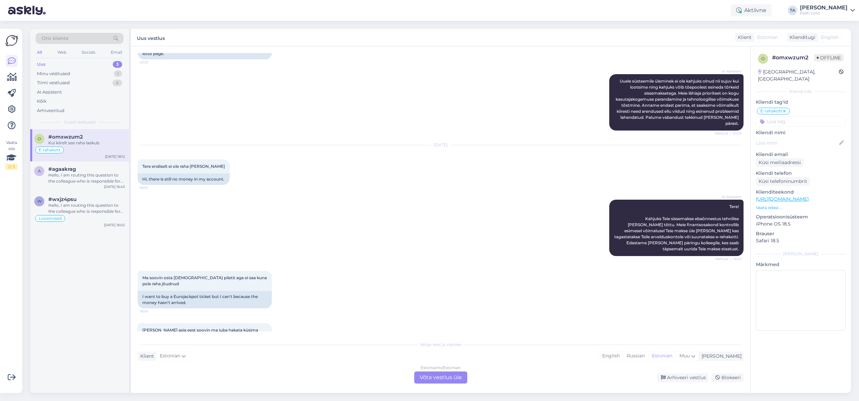  What do you see at coordinates (683, 377) in the screenshot?
I see `div: Arhiveeri vestlus` at bounding box center [683, 377].